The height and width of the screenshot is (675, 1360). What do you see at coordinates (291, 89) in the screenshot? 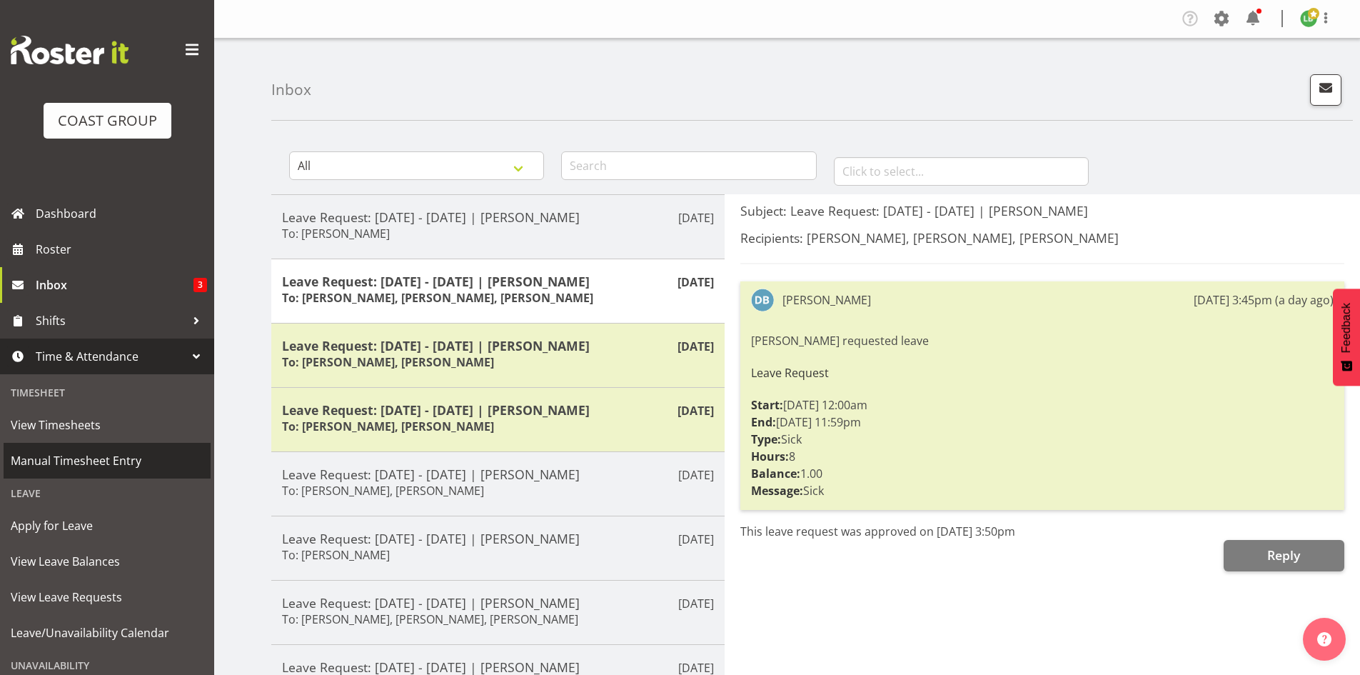
I see `h4: Inbox` at bounding box center [291, 89].